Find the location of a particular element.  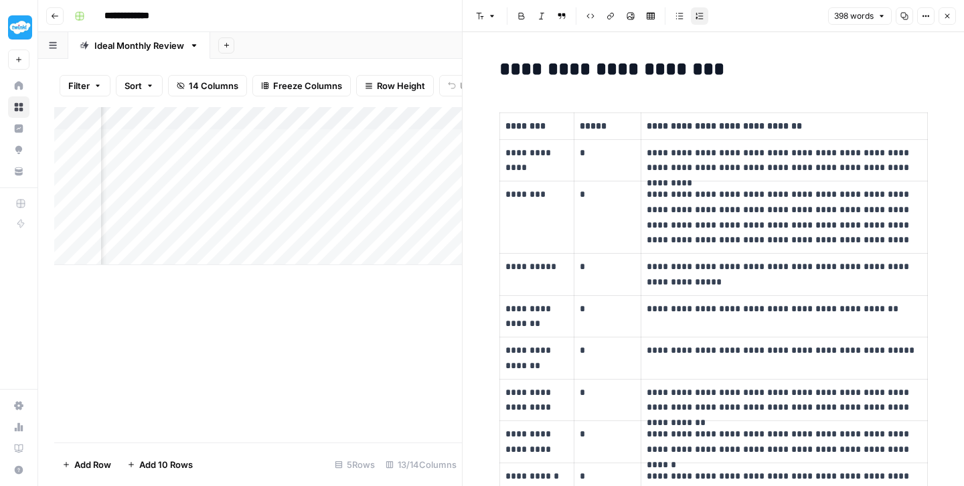

button: Add Row is located at coordinates (86, 465).